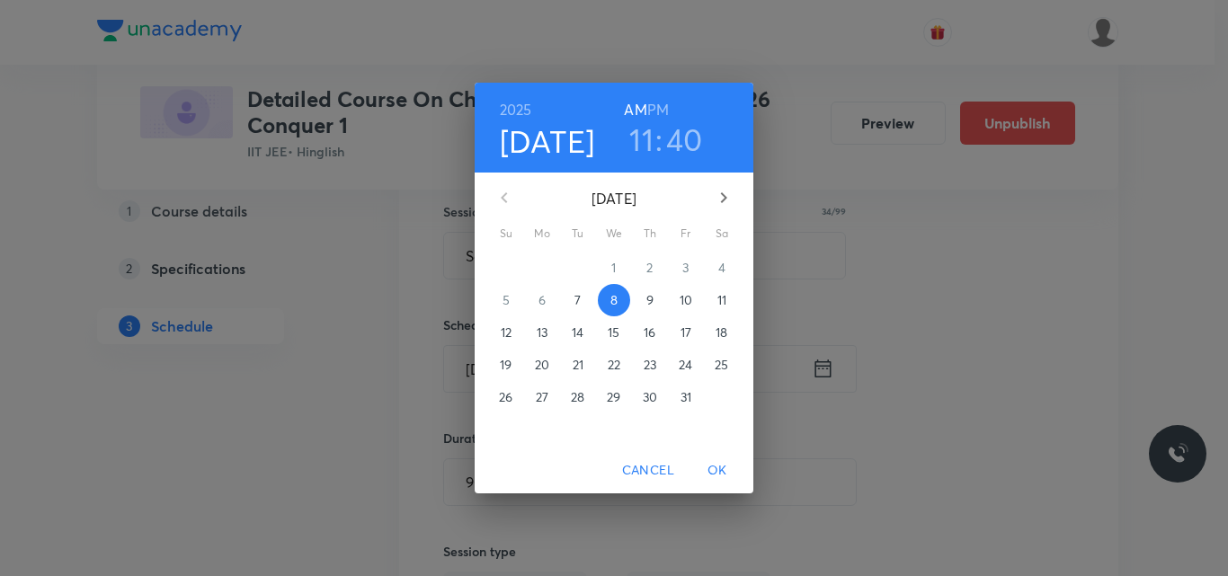 This screenshot has width=1228, height=576. I want to click on button: AM, so click(634, 110).